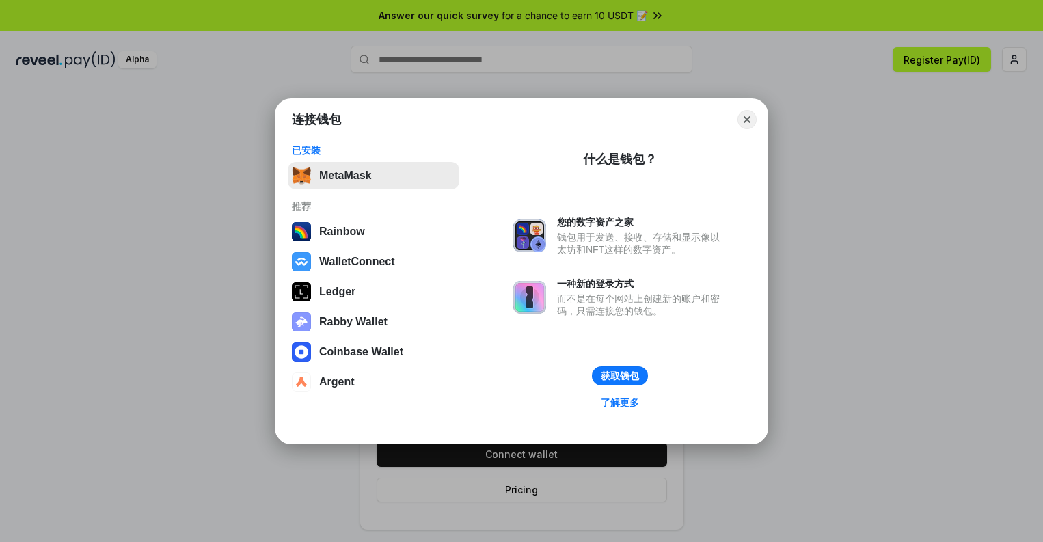  I want to click on button: Rainbow, so click(373, 232).